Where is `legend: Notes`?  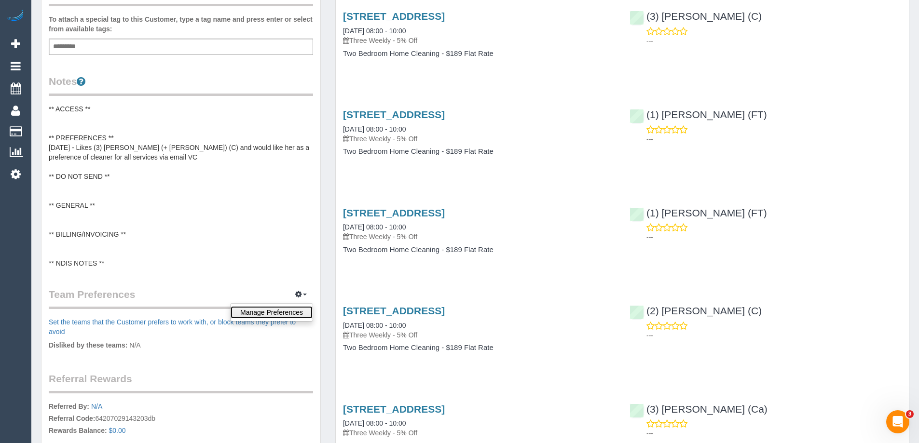
legend: Notes is located at coordinates (181, 85).